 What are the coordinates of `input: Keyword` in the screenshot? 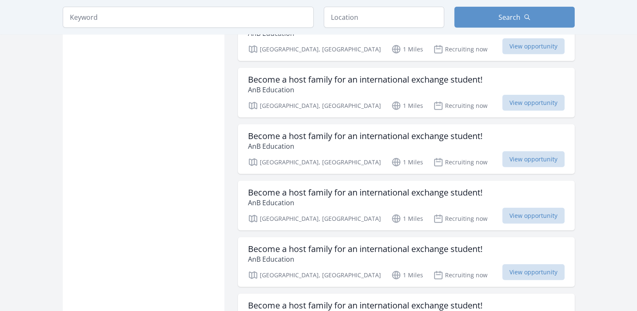 It's located at (188, 17).